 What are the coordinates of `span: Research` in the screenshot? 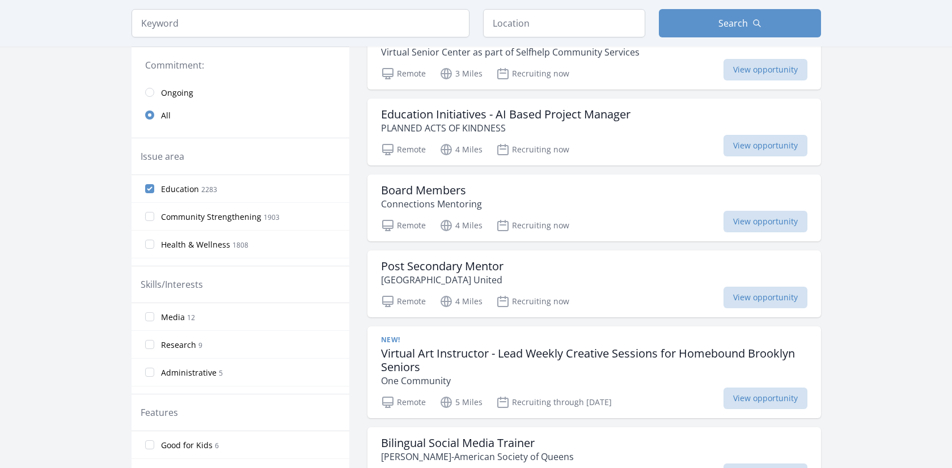 It's located at (179, 345).